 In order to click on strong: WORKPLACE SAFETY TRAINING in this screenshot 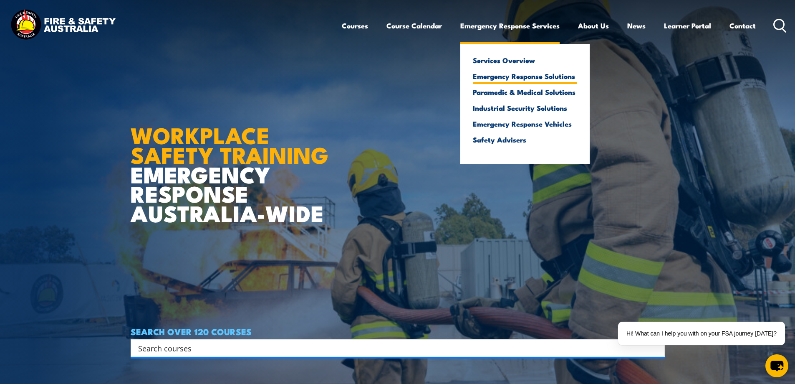, I will do `click(230, 144)`.